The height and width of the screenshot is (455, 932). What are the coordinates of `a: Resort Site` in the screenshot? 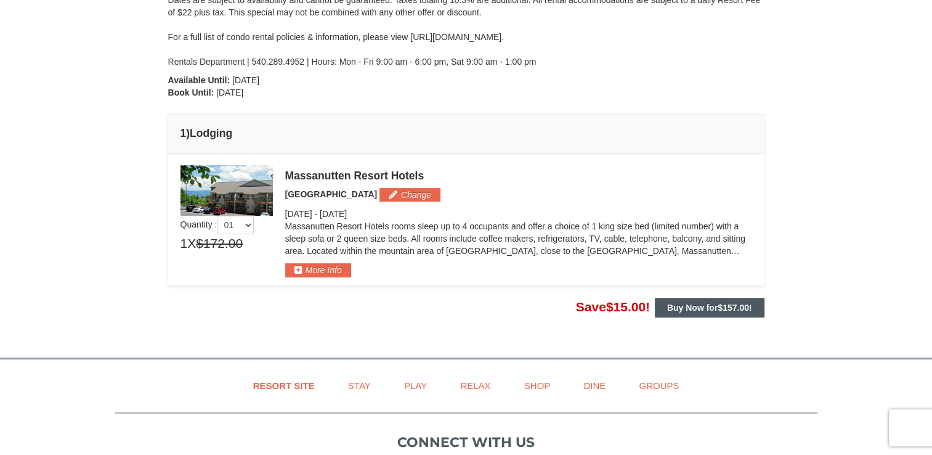 It's located at (284, 385).